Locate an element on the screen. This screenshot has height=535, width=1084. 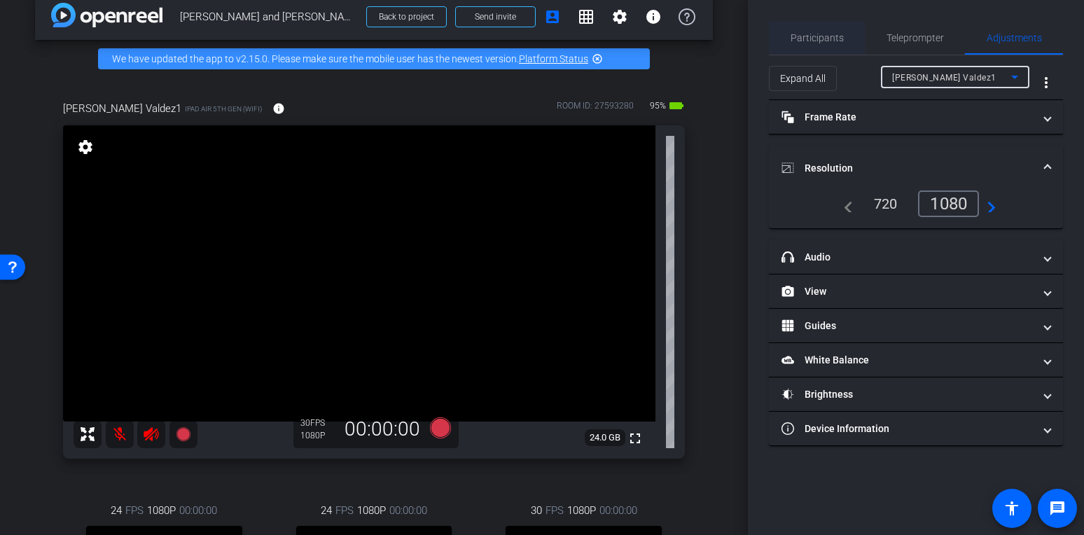
mat-expansion-panel-header: Resolution is located at coordinates (916, 168).